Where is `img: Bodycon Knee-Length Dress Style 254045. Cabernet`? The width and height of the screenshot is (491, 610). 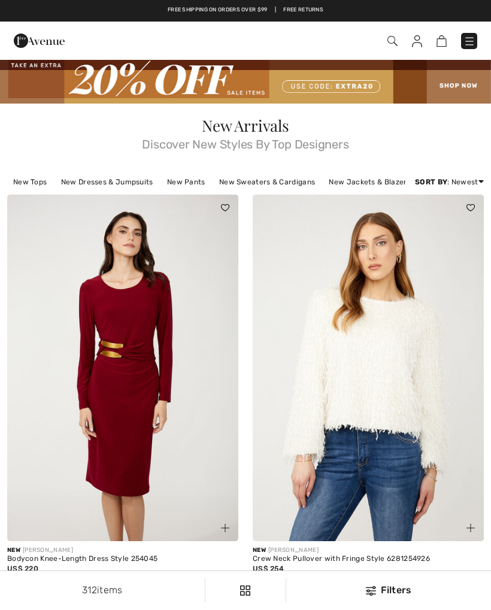 img: Bodycon Knee-Length Dress Style 254045. Cabernet is located at coordinates (123, 368).